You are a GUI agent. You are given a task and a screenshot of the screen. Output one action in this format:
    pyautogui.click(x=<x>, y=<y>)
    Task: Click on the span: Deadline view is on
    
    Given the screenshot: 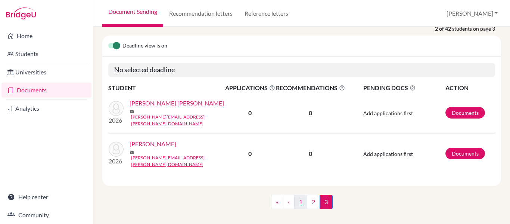 What is the action you would take?
    pyautogui.click(x=145, y=46)
    